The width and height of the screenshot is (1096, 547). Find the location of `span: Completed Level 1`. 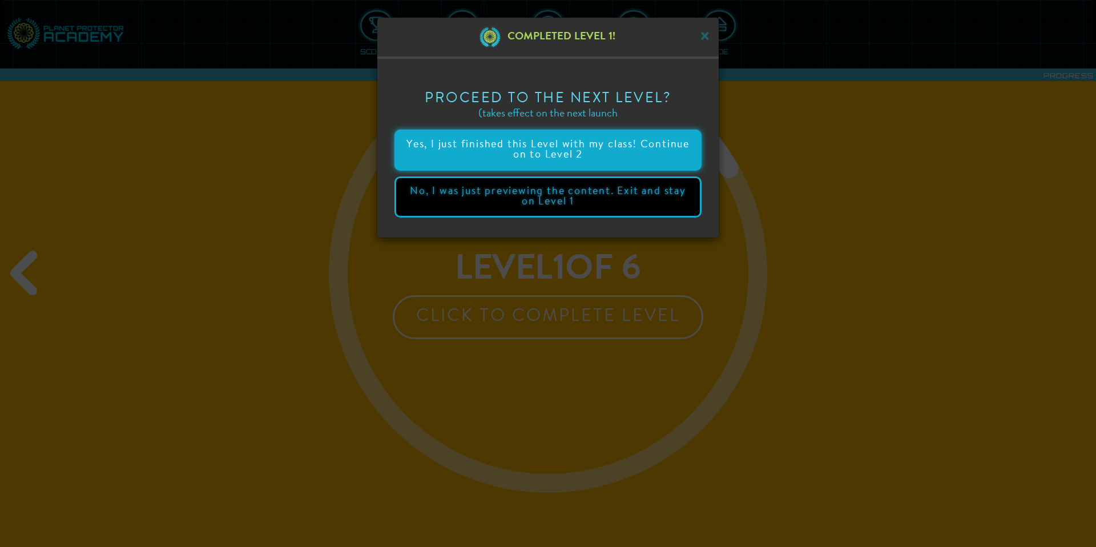

span: Completed Level 1 is located at coordinates (560, 37).